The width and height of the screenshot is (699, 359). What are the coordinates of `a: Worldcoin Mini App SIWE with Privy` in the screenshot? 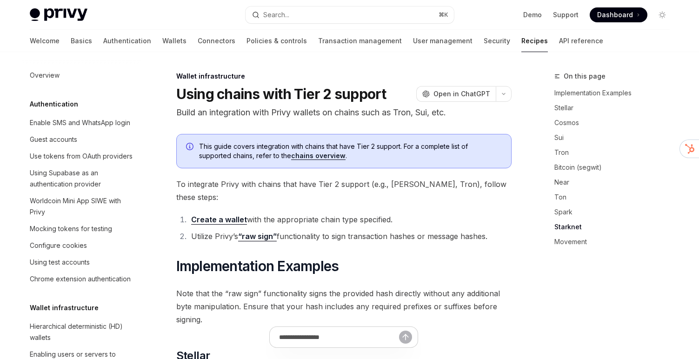 It's located at (82, 206).